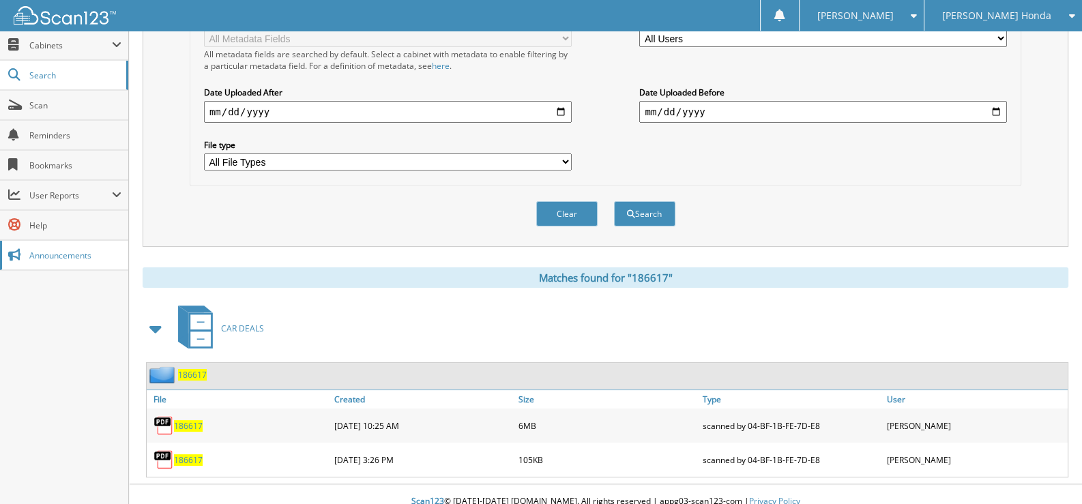 This screenshot has height=504, width=1082. Describe the element at coordinates (567, 214) in the screenshot. I see `button: Clear` at that location.